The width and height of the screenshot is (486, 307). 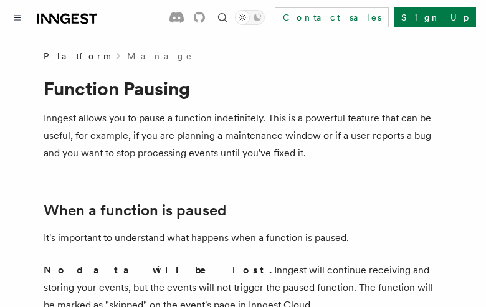 I want to click on button: Toggle navigation, so click(x=17, y=17).